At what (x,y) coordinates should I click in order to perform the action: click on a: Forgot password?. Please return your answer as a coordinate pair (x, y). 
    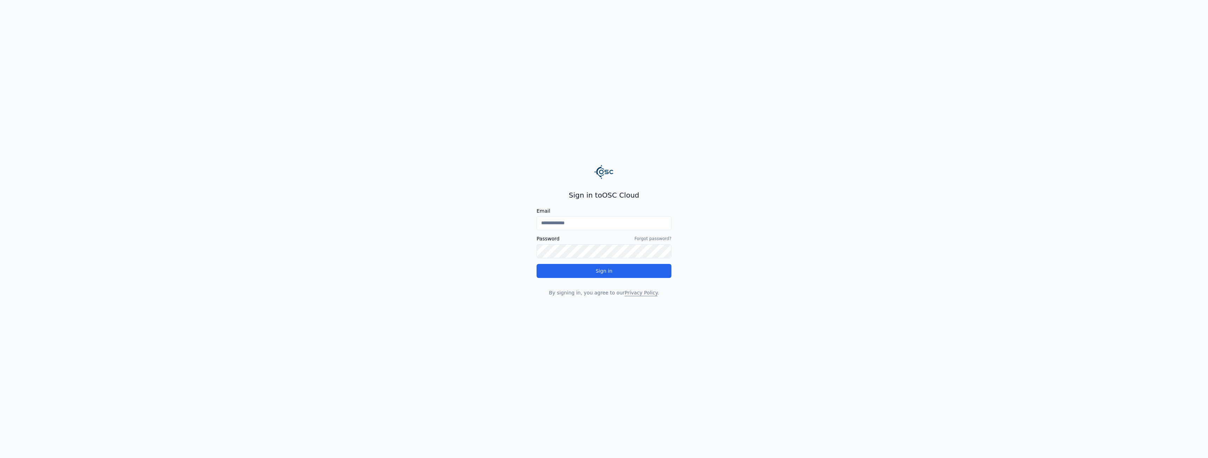
    Looking at the image, I should click on (653, 239).